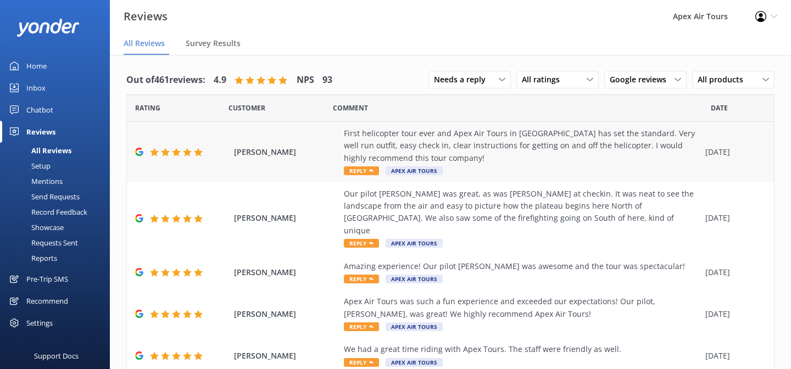 The height and width of the screenshot is (369, 791). I want to click on h4: NPS, so click(305, 80).